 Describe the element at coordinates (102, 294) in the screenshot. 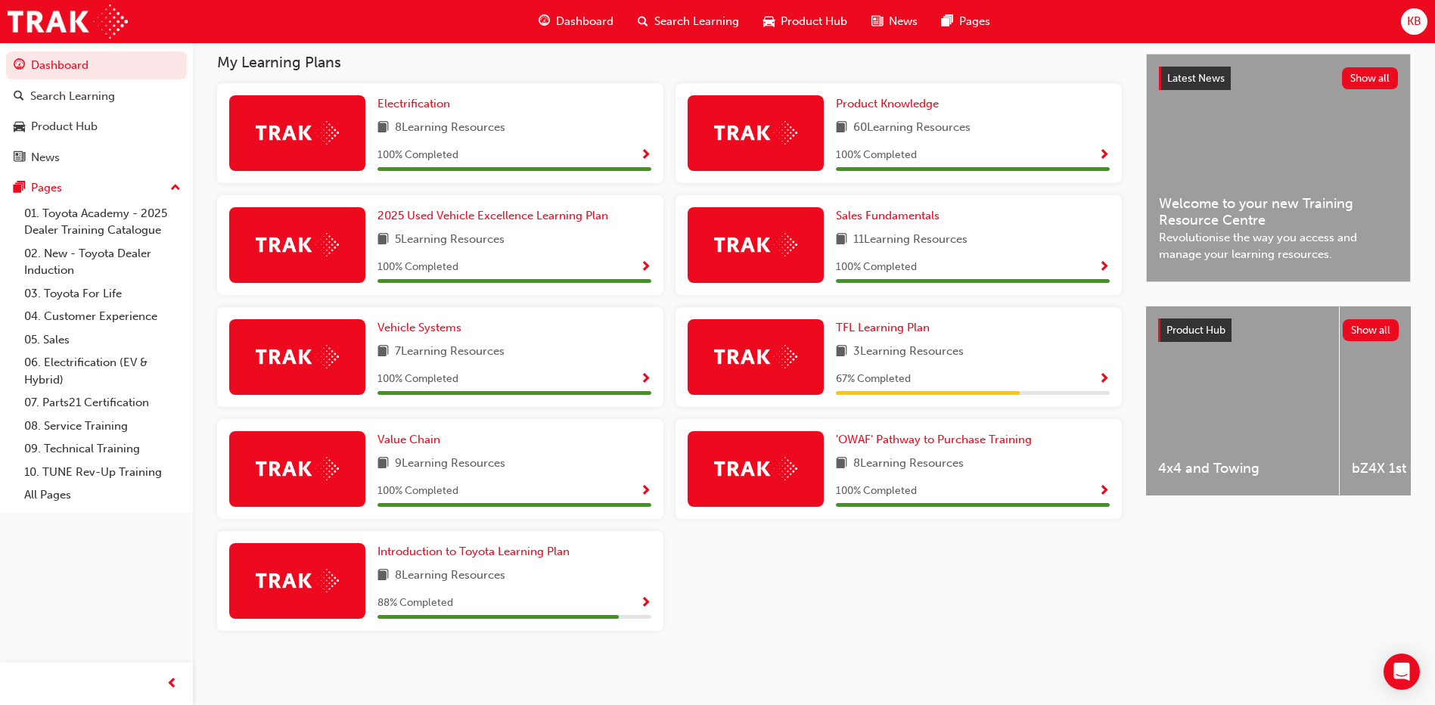

I see `a: 03. Toyota For Life` at that location.